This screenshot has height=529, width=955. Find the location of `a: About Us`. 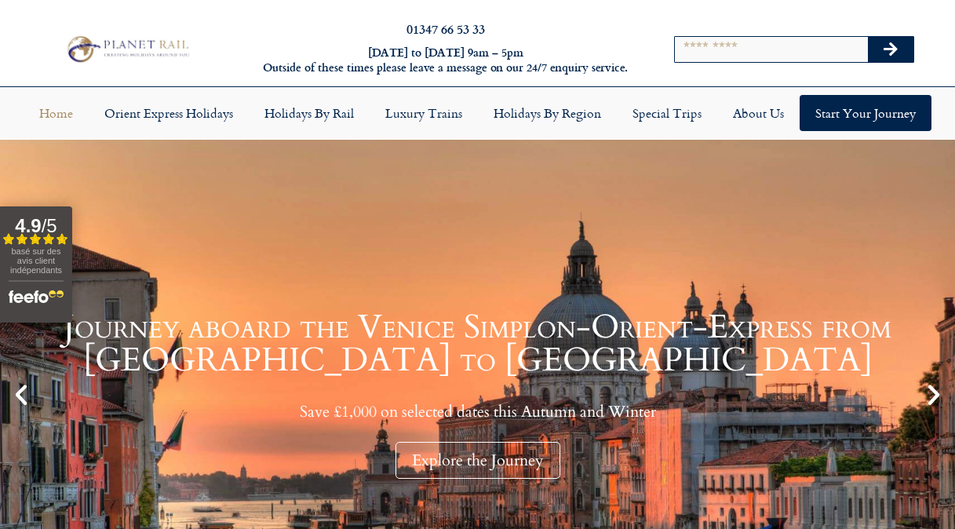

a: About Us is located at coordinates (758, 113).